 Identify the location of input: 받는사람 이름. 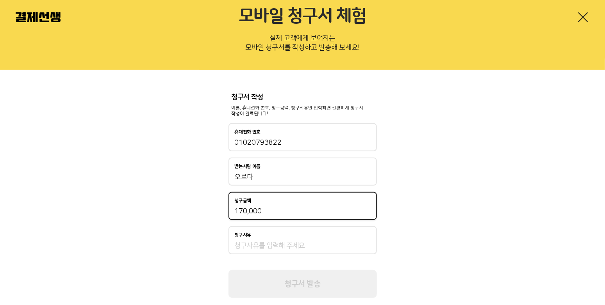
(303, 177).